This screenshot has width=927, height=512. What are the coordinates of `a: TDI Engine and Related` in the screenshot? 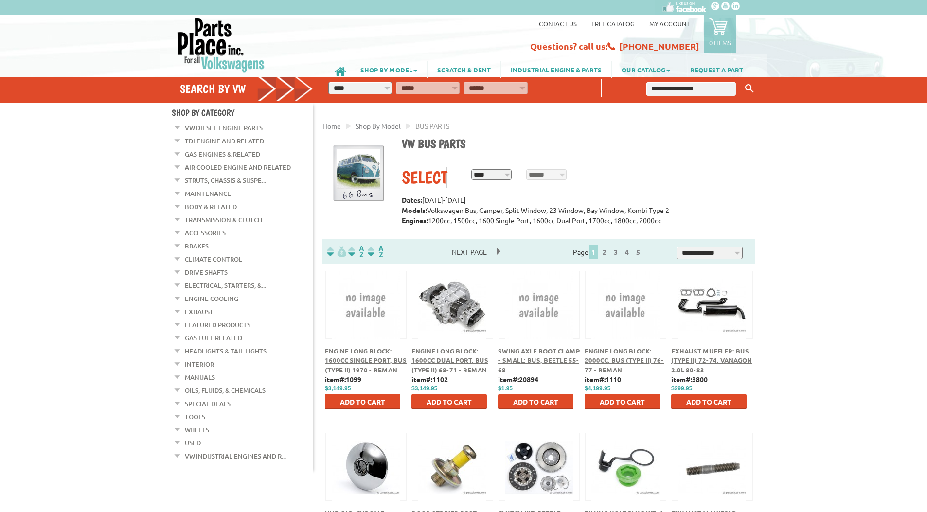 It's located at (224, 141).